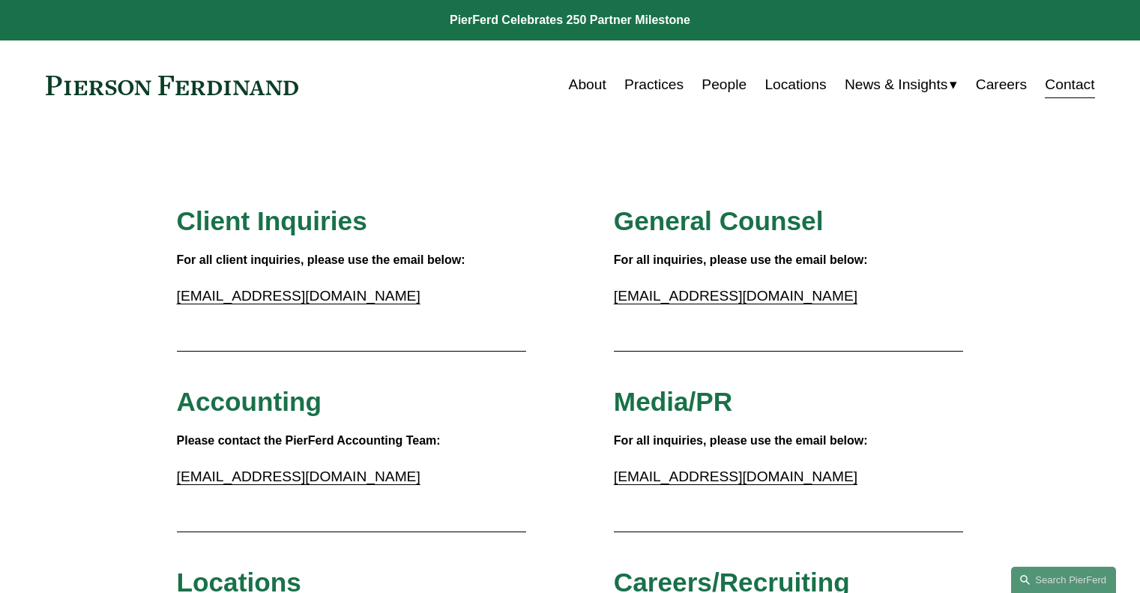 The width and height of the screenshot is (1140, 593). Describe the element at coordinates (250, 401) in the screenshot. I see `span: Accounting` at that location.